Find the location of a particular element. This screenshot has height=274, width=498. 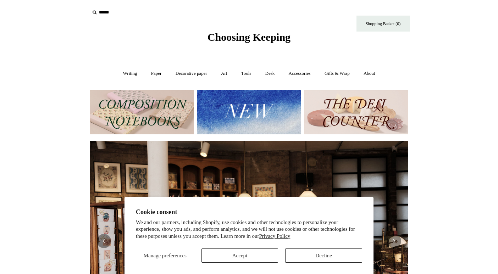

a: Privacy Policy is located at coordinates (275, 236).